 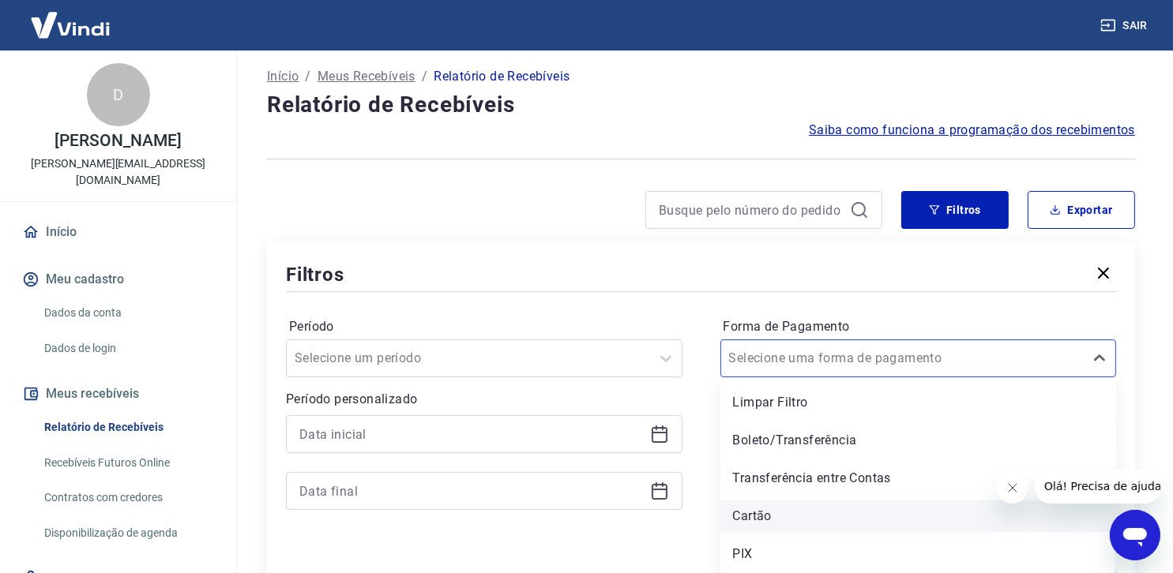 I want to click on button: Meu cadastro, so click(x=118, y=280).